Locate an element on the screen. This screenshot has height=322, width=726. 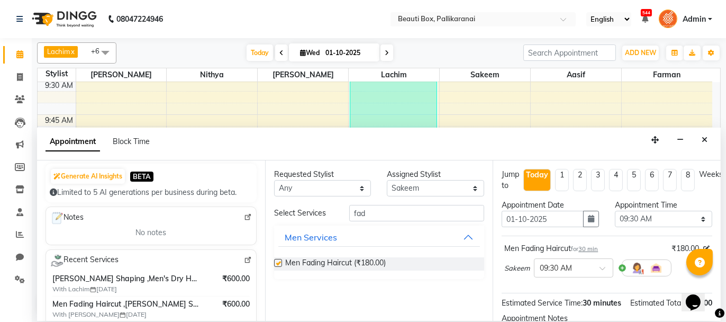
span: Estimated Service Time: is located at coordinates (542, 303).